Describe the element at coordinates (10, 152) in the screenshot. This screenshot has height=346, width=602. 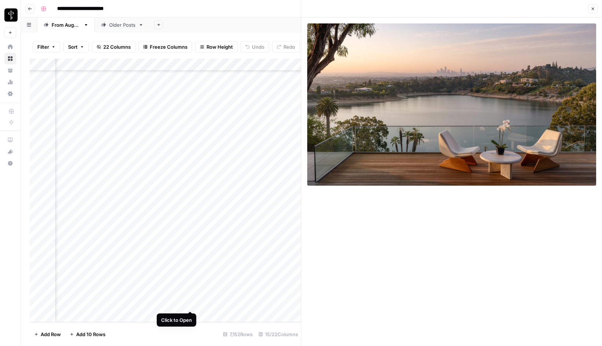
I see `div: What's new?` at that location.